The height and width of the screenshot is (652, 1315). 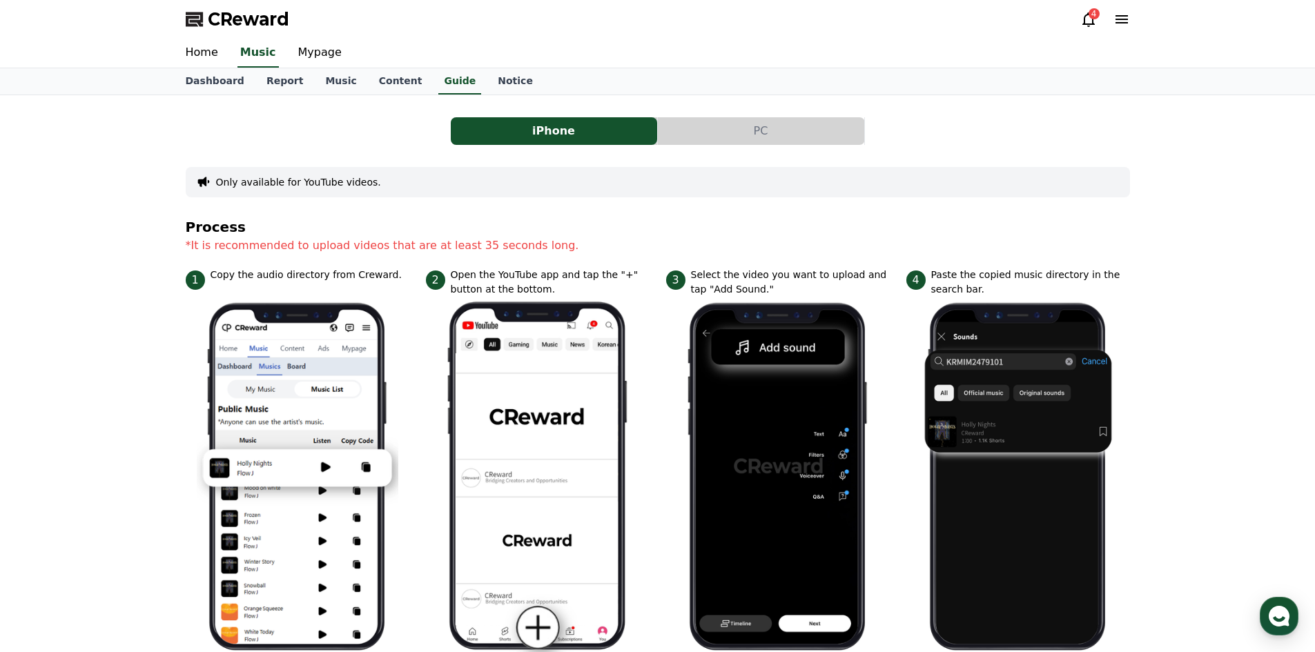 What do you see at coordinates (306, 275) in the screenshot?
I see `p: Copy the audio directory from Creward.` at bounding box center [306, 275].